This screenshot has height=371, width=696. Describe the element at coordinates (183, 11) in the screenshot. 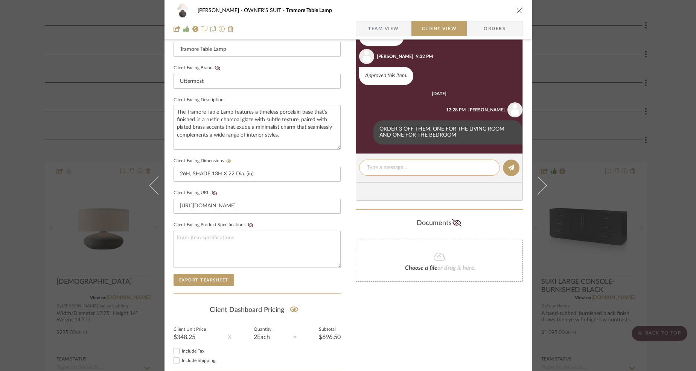

I see `img: 42887162-15f4-44d8-ac6a-0c257a585e73_48x40.jpg` at that location.